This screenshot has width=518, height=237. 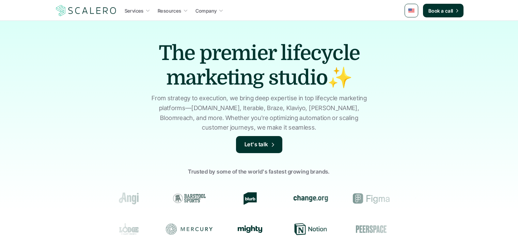 I want to click on p: Book a call, so click(x=441, y=11).